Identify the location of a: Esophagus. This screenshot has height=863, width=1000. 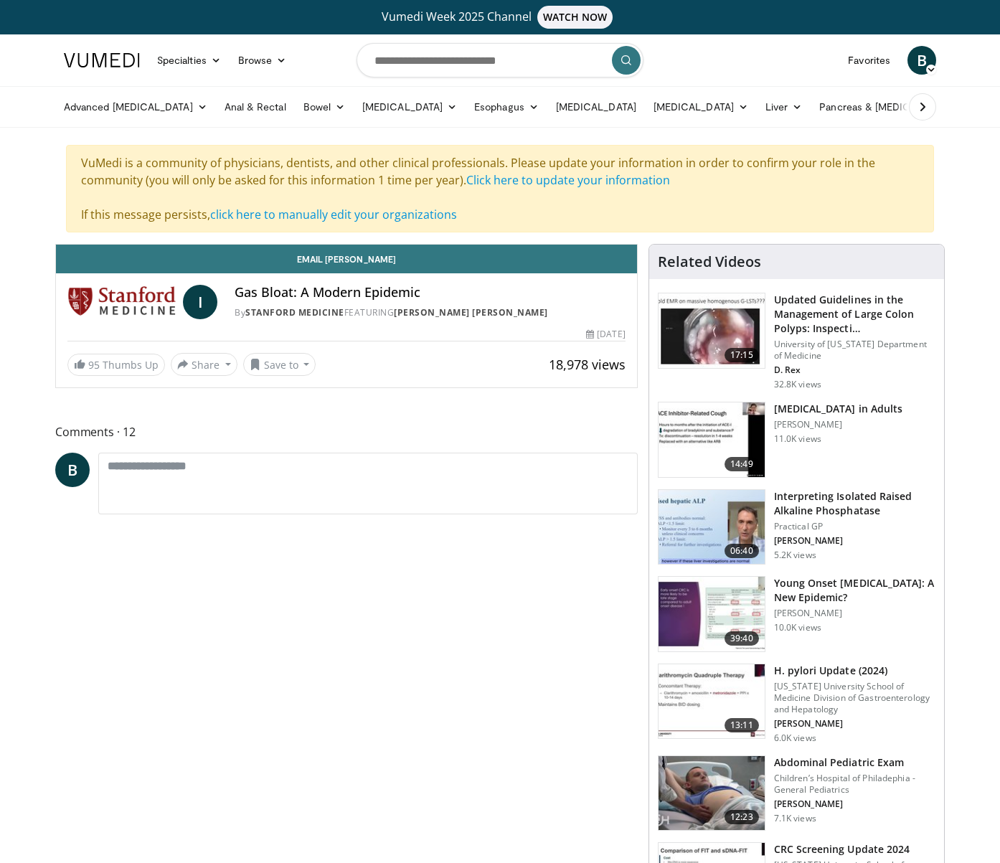
(507, 107).